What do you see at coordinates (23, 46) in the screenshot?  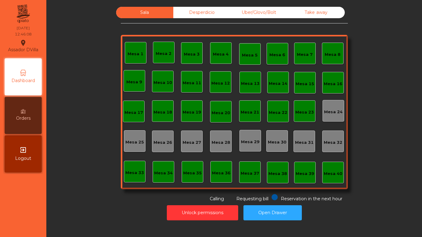 I see `div: Assador DVilla` at bounding box center [23, 46].